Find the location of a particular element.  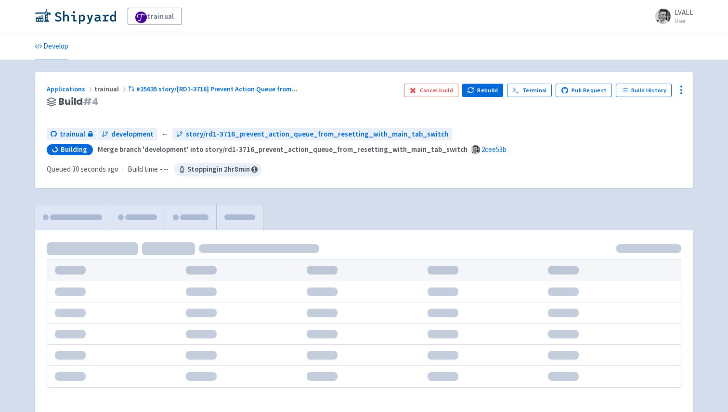

span: # 4 is located at coordinates (90, 102).